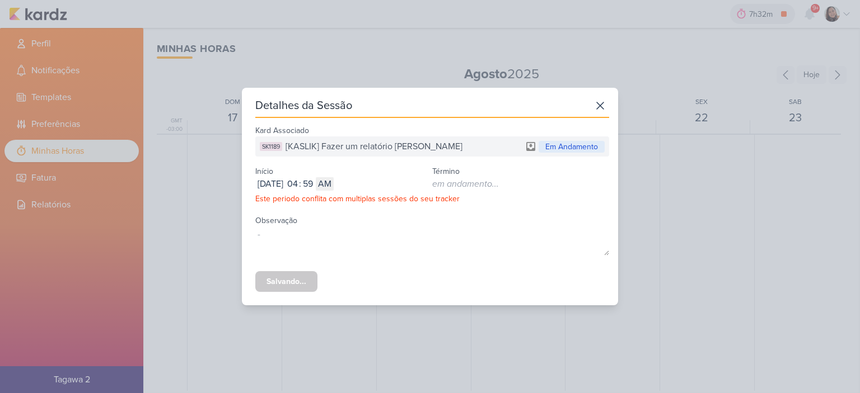  I want to click on span: Este periodo conflita com multiplas sessões do seu tracker, so click(357, 199).